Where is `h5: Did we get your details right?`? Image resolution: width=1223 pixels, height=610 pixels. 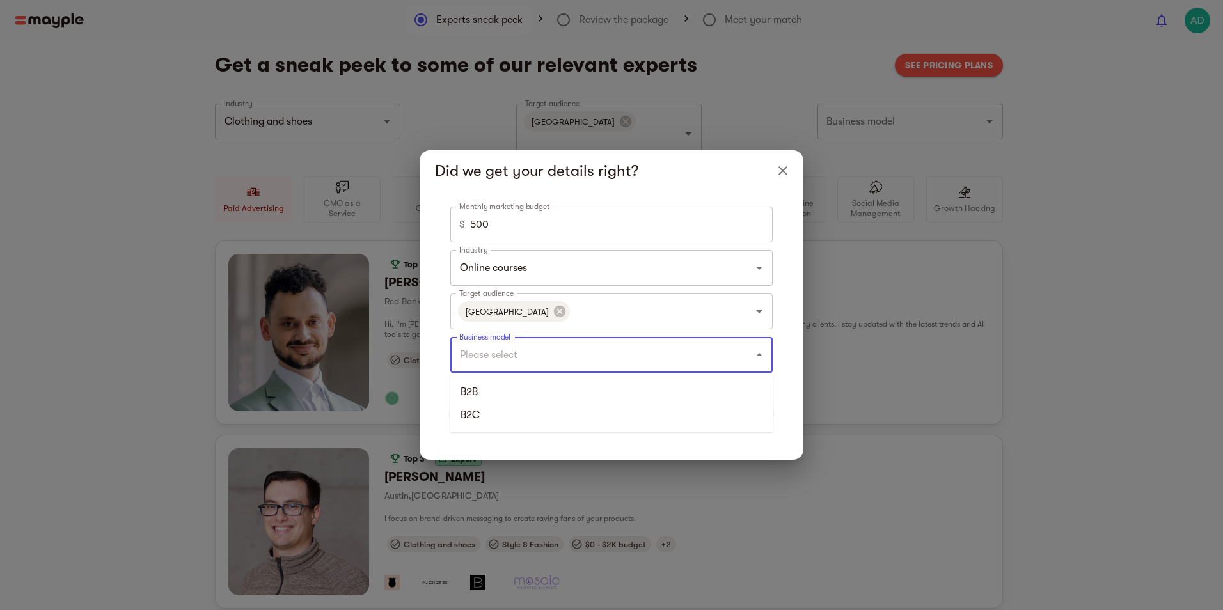
h5: Did we get your details right? is located at coordinates (601, 171).